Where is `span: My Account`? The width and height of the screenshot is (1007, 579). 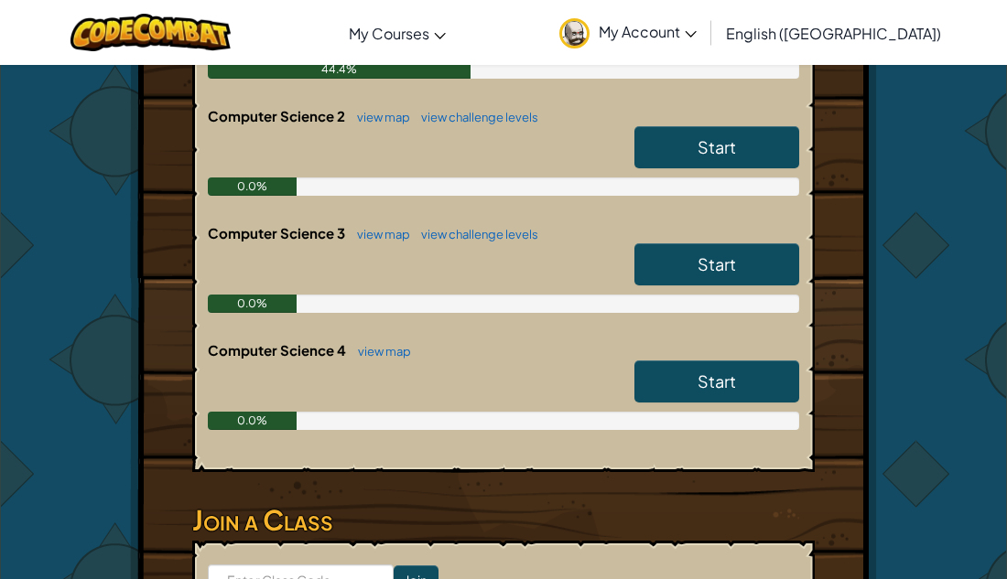 span: My Account is located at coordinates (647, 31).